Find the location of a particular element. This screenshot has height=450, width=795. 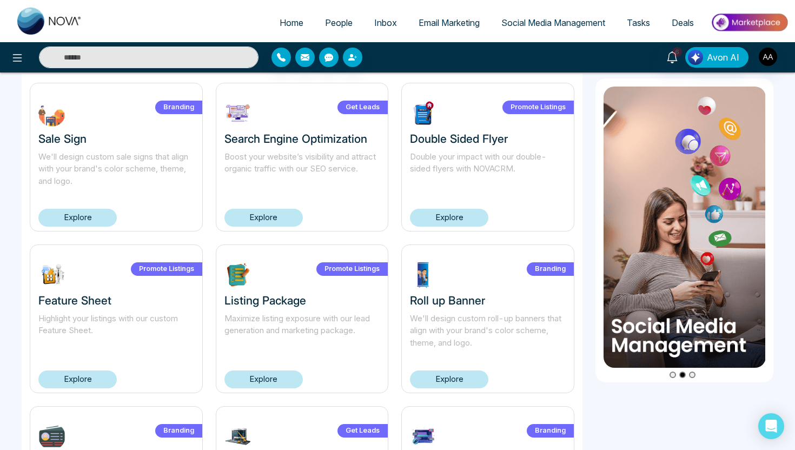

a: Inbox is located at coordinates (386, 23).